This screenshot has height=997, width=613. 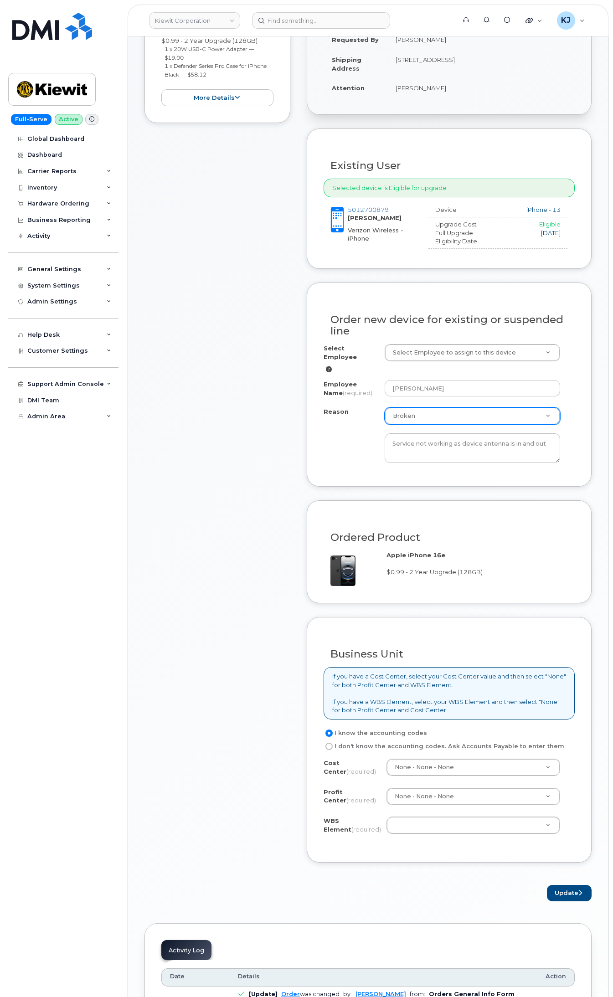 I want to click on span: Broken, so click(x=401, y=416).